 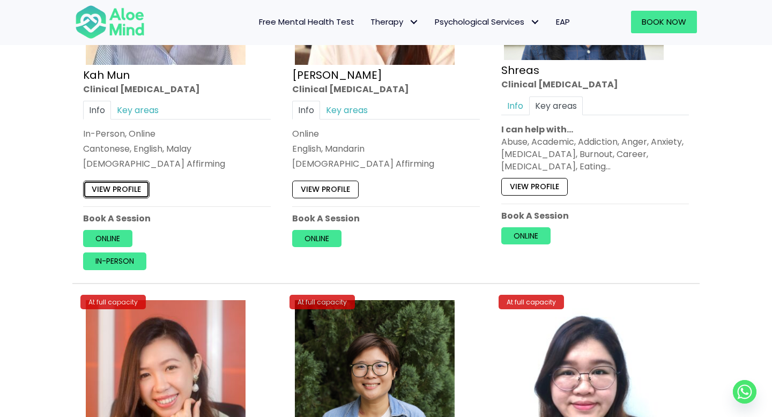 I want to click on a: Shreas, so click(x=520, y=70).